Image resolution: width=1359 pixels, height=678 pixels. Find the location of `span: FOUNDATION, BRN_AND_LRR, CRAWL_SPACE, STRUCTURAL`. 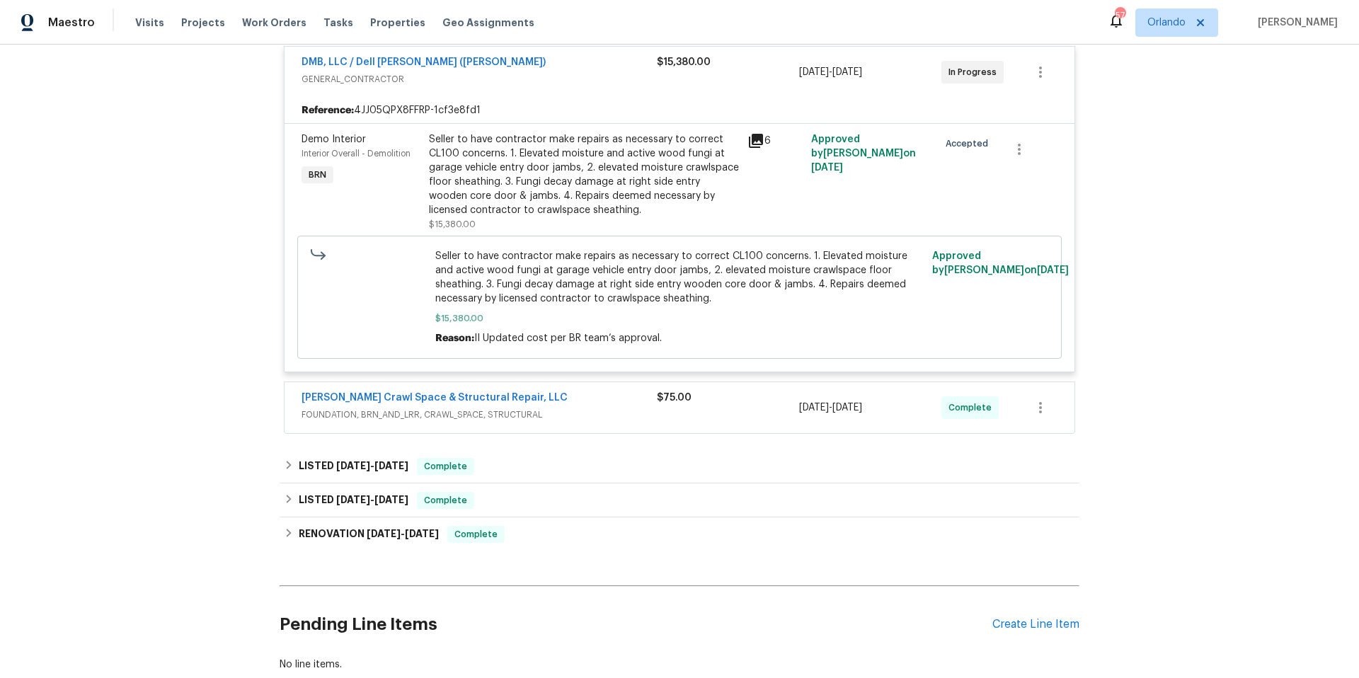

span: FOUNDATION, BRN_AND_LRR, CRAWL_SPACE, STRUCTURAL is located at coordinates (479, 415).